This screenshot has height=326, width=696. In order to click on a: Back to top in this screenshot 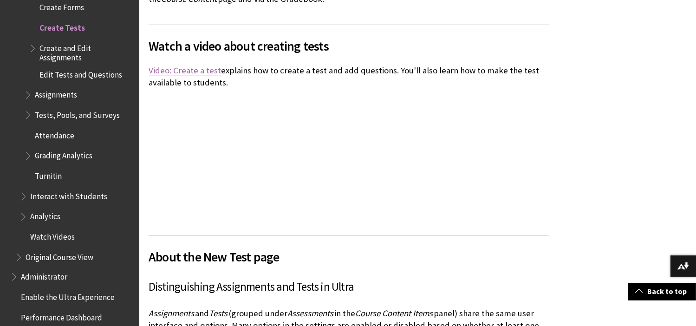, I will do `click(663, 291)`.